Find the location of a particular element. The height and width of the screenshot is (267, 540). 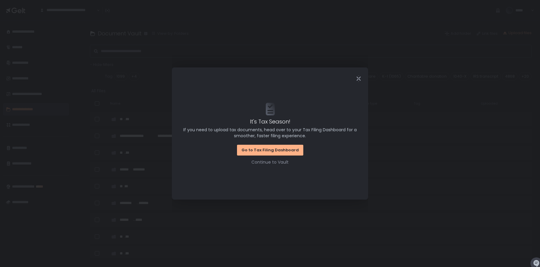

div: Close is located at coordinates (359, 79).